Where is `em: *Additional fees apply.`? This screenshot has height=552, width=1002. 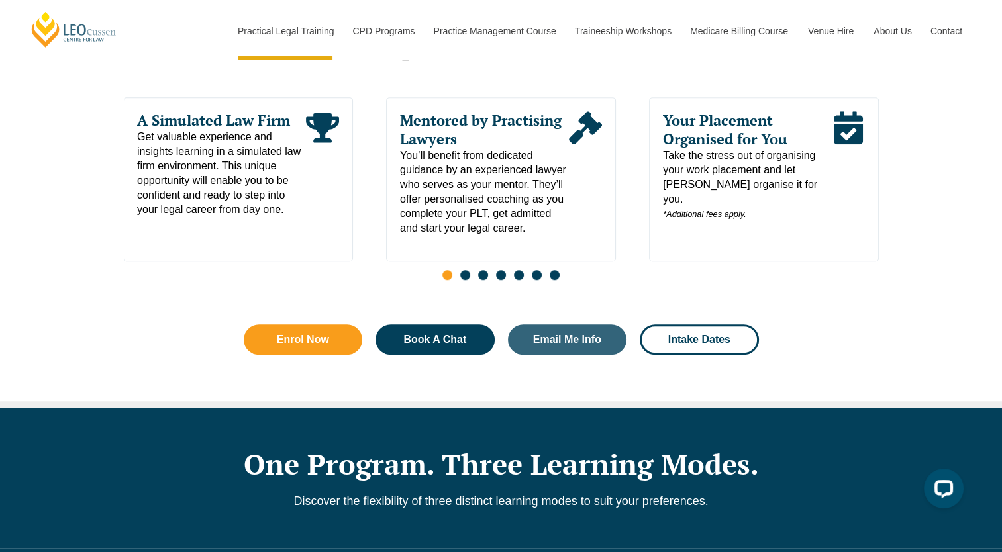 em: *Additional fees apply. is located at coordinates (705, 214).